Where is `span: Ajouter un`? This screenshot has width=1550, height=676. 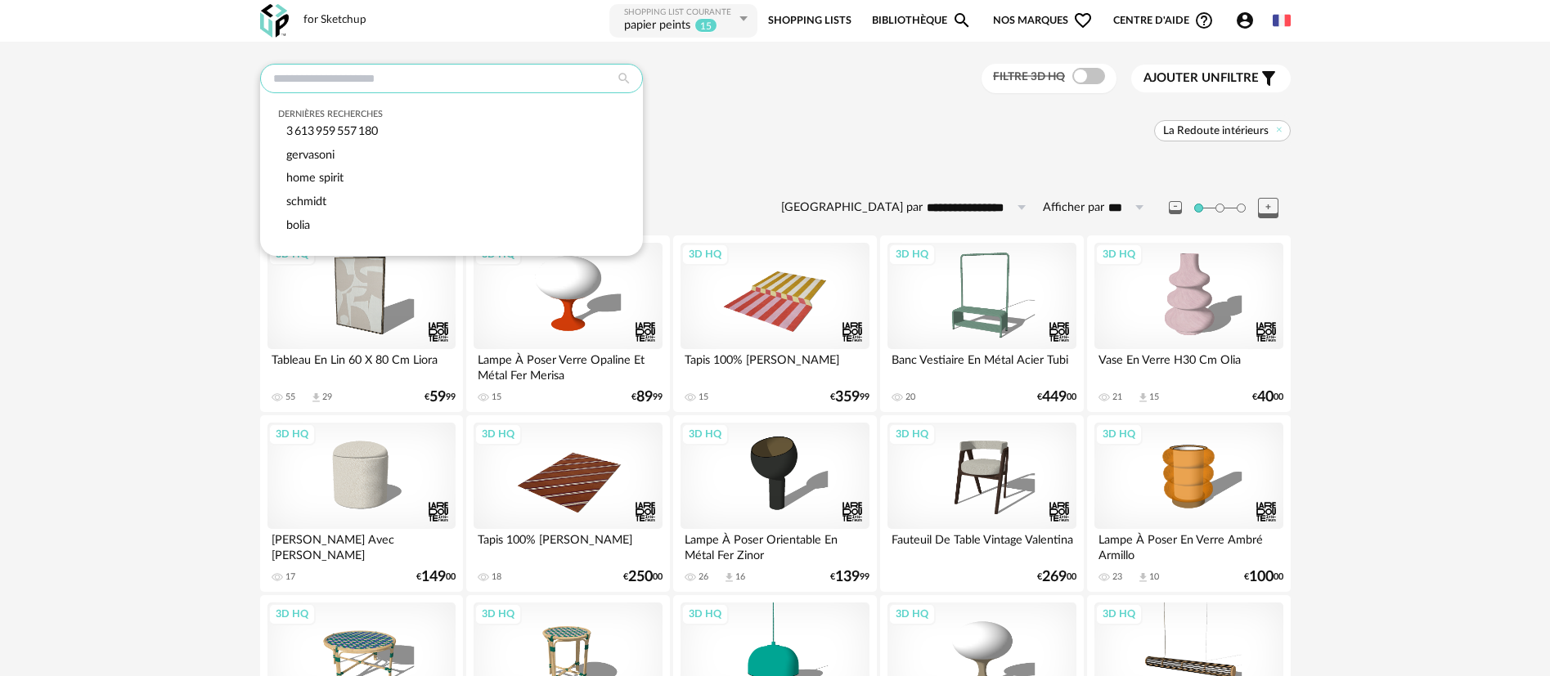 span: Ajouter un is located at coordinates (1182, 78).